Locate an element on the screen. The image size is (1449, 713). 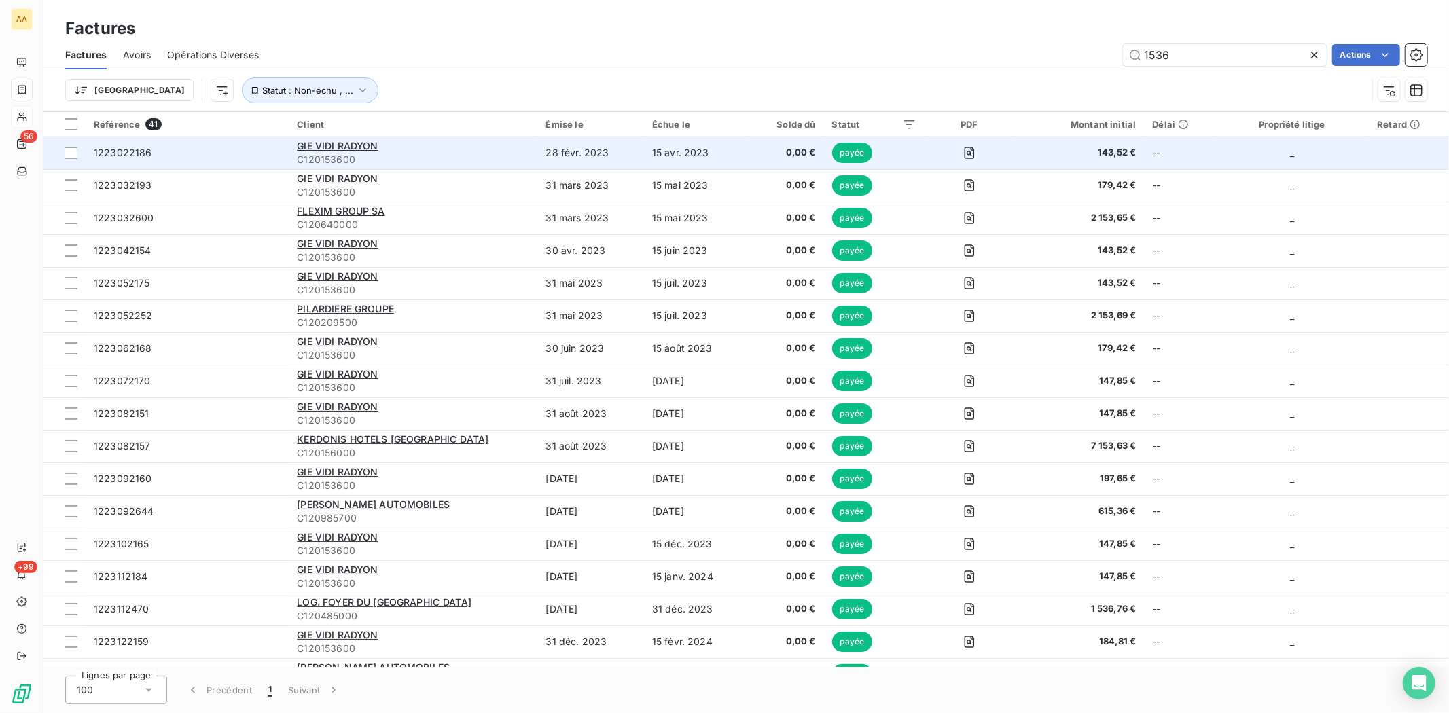
span: C120209500 is located at coordinates (413, 323).